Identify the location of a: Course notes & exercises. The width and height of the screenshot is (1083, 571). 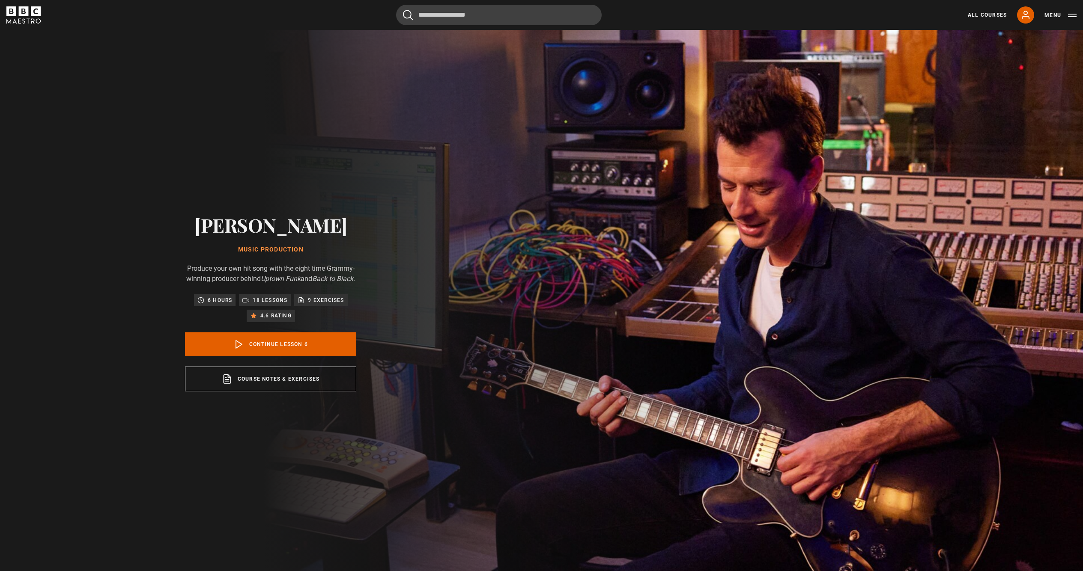
(271, 379).